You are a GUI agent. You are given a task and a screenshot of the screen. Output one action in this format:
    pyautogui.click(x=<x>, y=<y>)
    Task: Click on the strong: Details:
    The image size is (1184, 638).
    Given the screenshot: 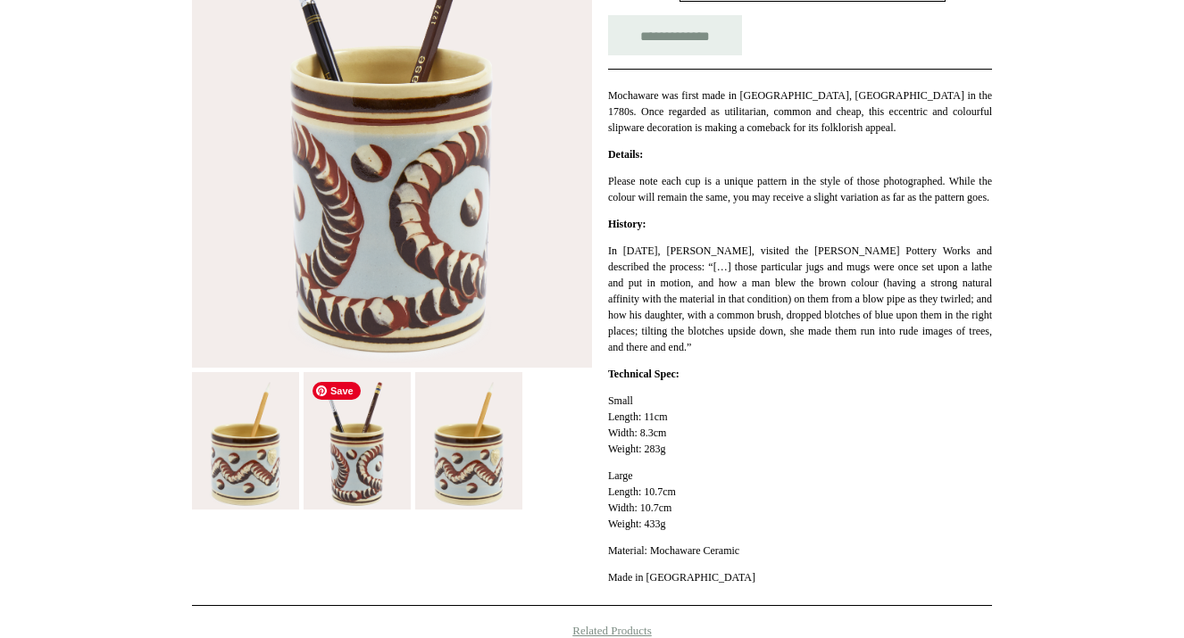 What is the action you would take?
    pyautogui.click(x=625, y=154)
    